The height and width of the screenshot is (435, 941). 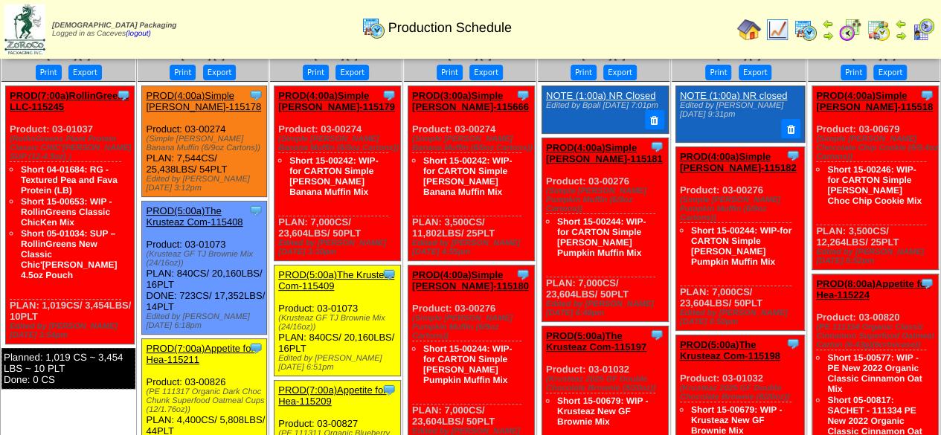 What do you see at coordinates (66, 212) in the screenshot?
I see `a: Short 15-00653: WIP - RollinGreens Classic ChicKen Mix` at bounding box center [66, 212].